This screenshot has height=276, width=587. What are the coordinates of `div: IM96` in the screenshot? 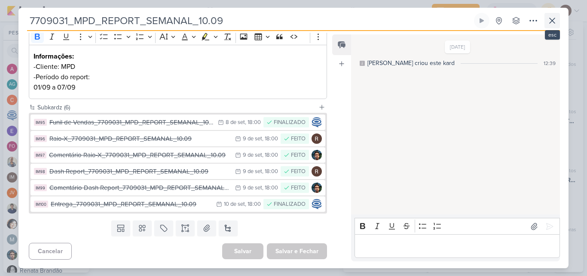 It's located at (40, 138).